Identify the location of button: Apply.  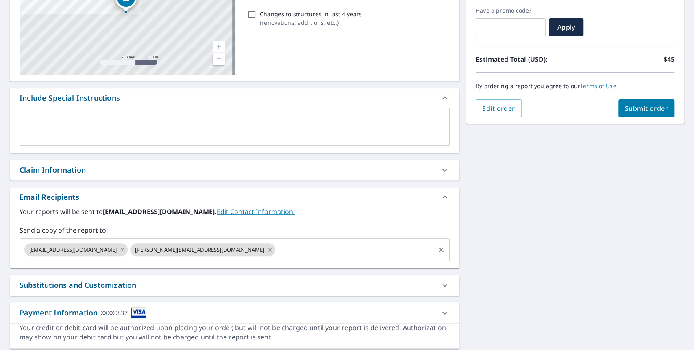
(566, 27).